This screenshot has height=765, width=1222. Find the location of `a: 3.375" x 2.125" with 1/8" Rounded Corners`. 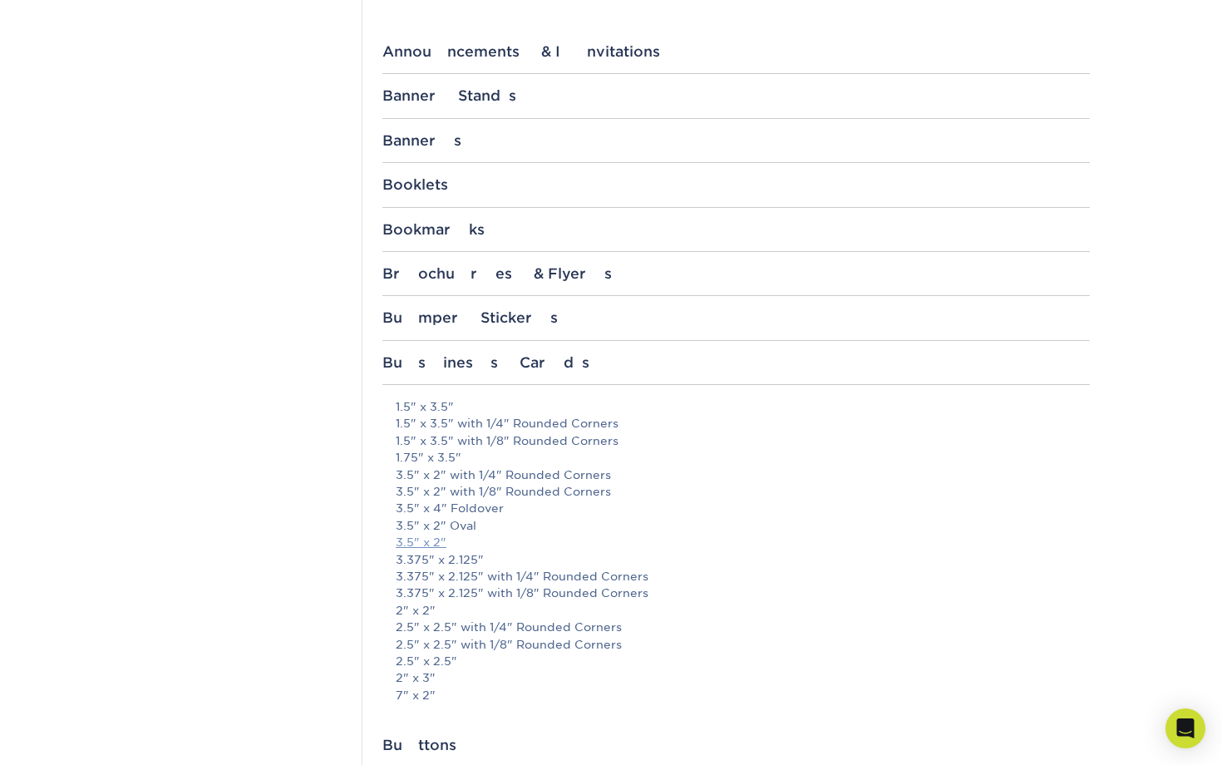

a: 3.375" x 2.125" with 1/8" Rounded Corners is located at coordinates (522, 593).